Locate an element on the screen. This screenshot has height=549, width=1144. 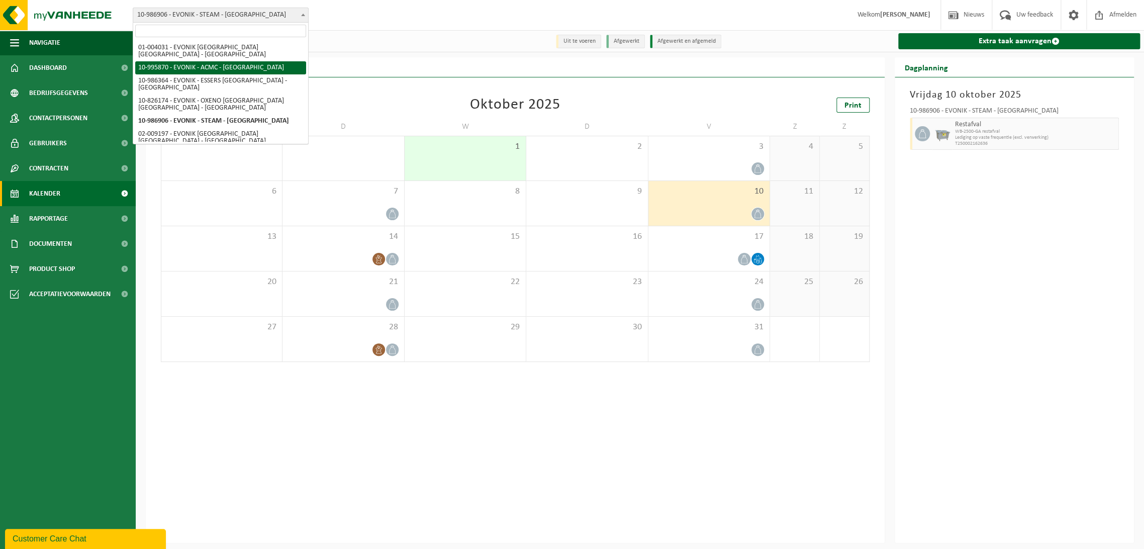
span: 9 is located at coordinates (587, 192).